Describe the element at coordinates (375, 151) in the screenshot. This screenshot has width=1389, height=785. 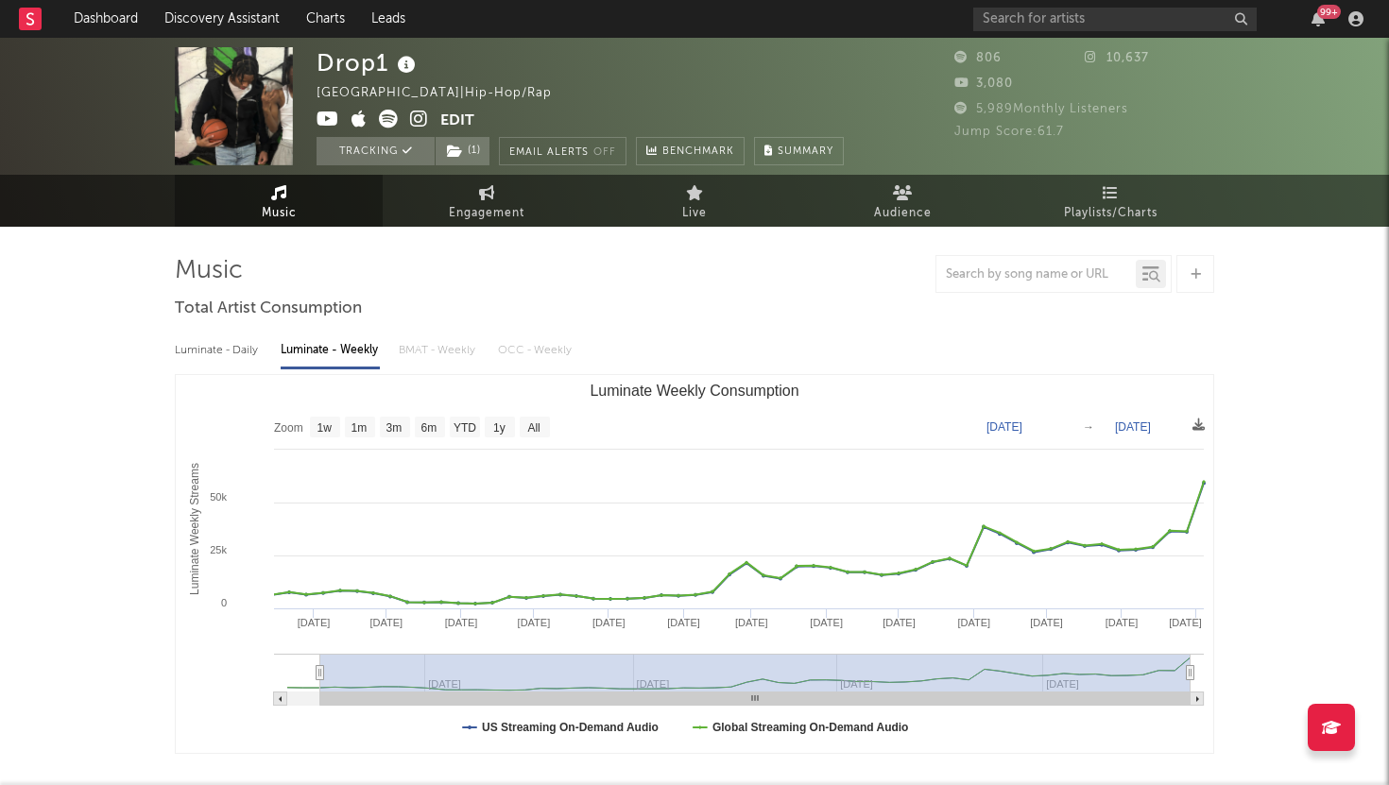
I see `button: Tracking` at that location.